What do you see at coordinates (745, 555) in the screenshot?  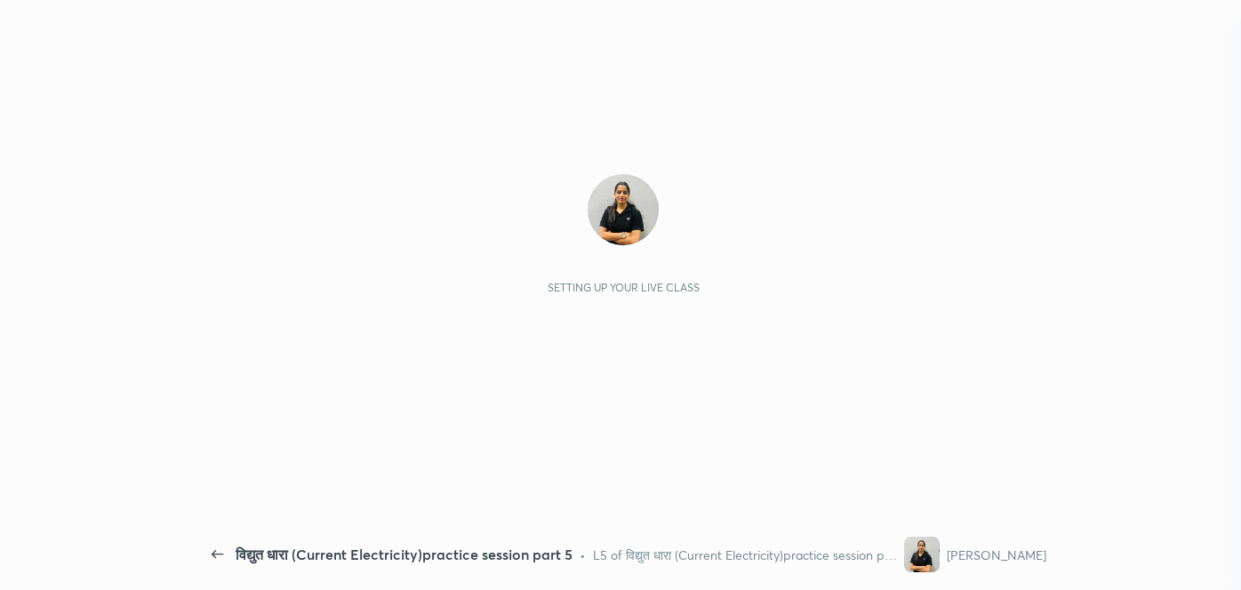 I see `div: L5 of विद्युत धारा (Current Electricity)practice session part 1` at bounding box center [745, 555].